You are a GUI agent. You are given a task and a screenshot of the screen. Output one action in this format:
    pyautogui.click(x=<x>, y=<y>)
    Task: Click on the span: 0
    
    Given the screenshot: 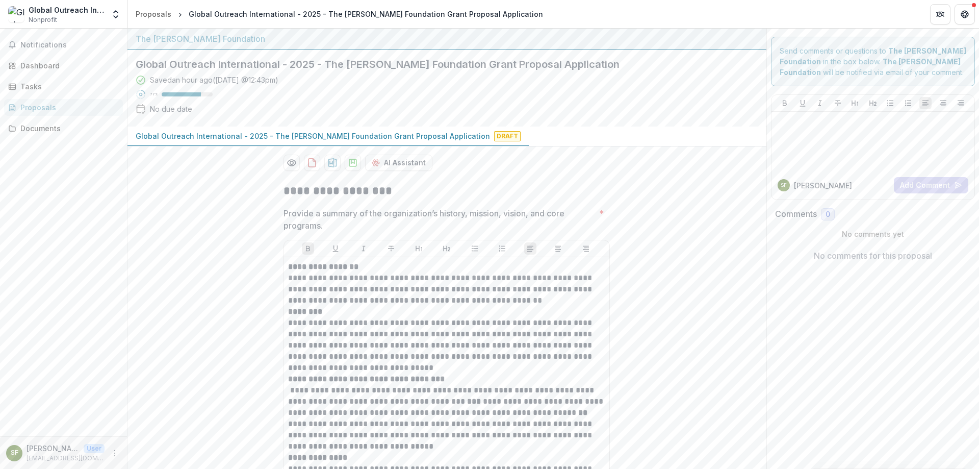 What is the action you would take?
    pyautogui.click(x=827, y=214)
    